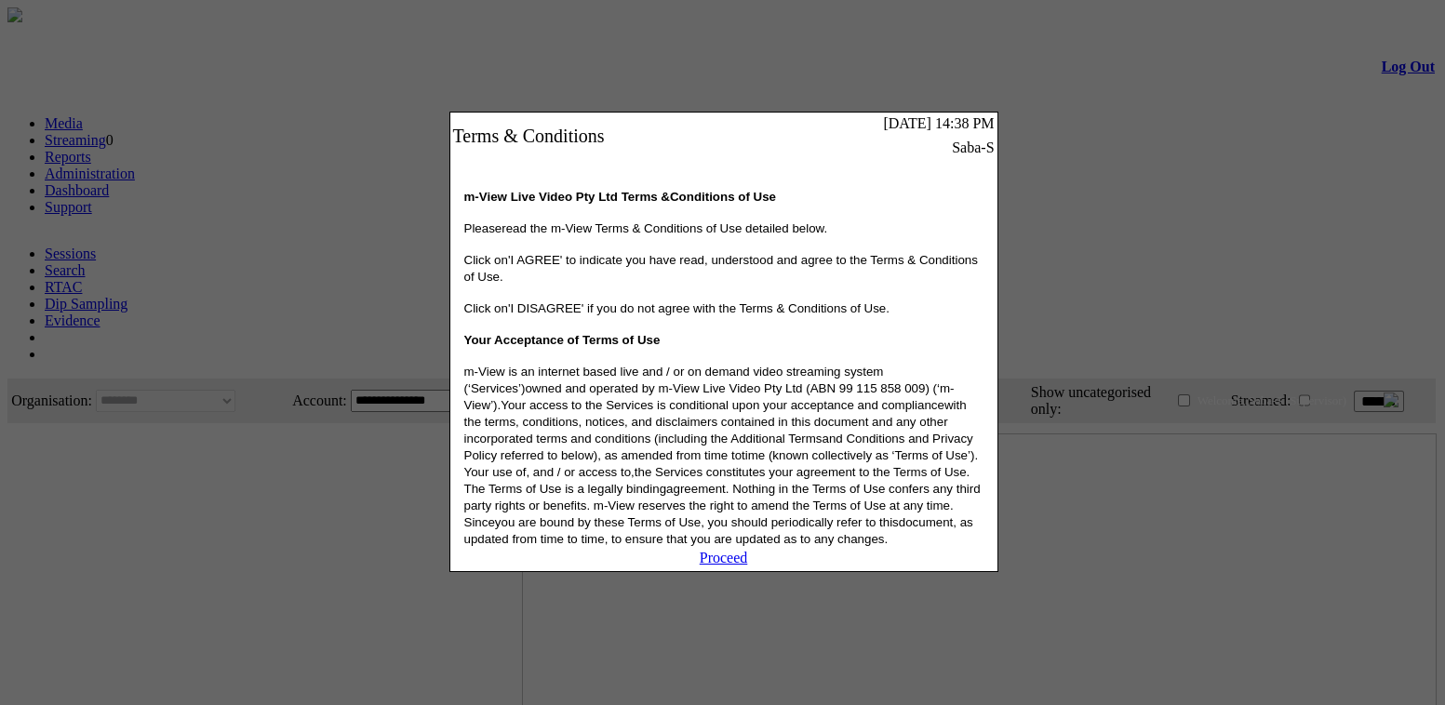 The image size is (1445, 705). Describe the element at coordinates (609, 136) in the screenshot. I see `div: Terms & Conditions` at that location.